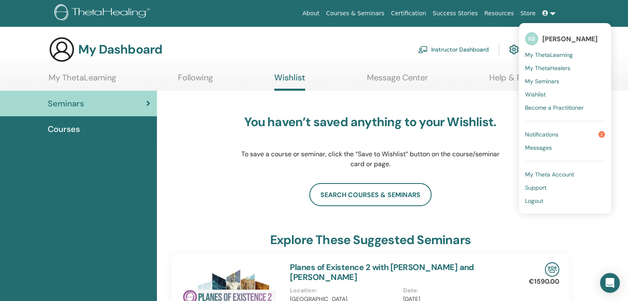 The height and width of the screenshot is (301, 628). Describe the element at coordinates (311, 13) in the screenshot. I see `a: About` at that location.